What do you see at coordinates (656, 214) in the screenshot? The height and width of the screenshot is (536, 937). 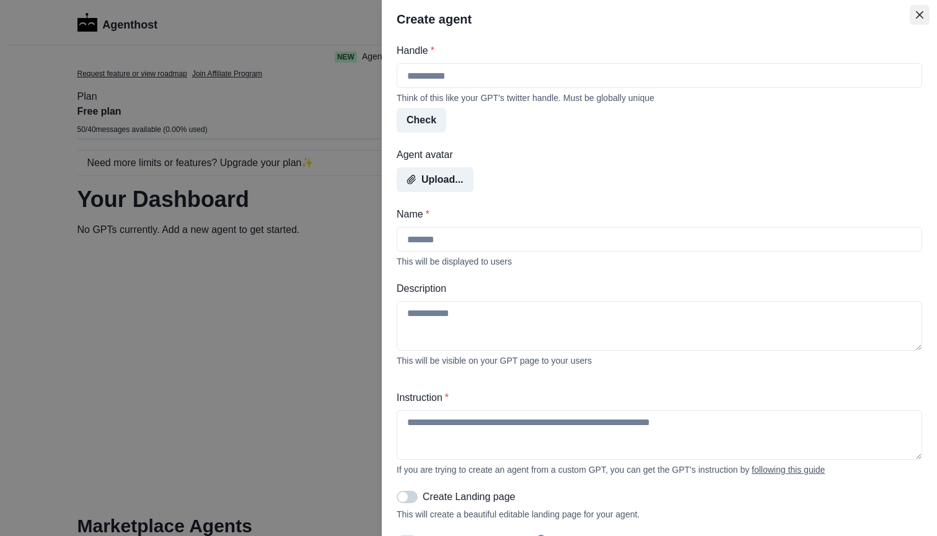 I see `label: Name` at bounding box center [656, 214].